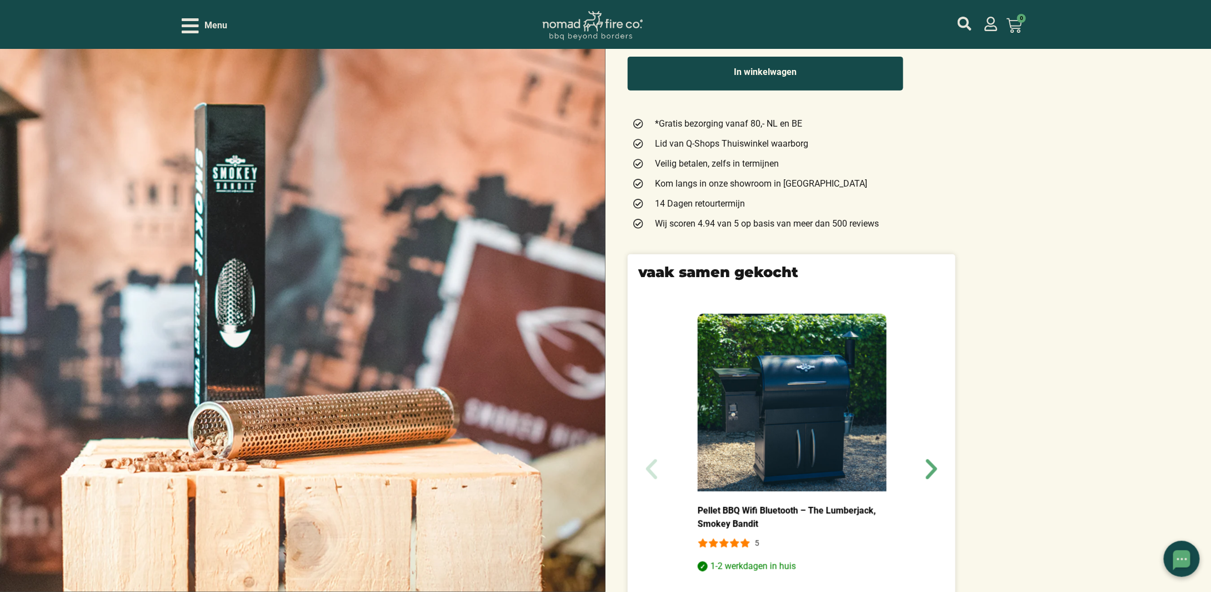 The width and height of the screenshot is (1211, 592). I want to click on span: *Gratis bezorging vanaf 80,- NL en BE, so click(728, 124).